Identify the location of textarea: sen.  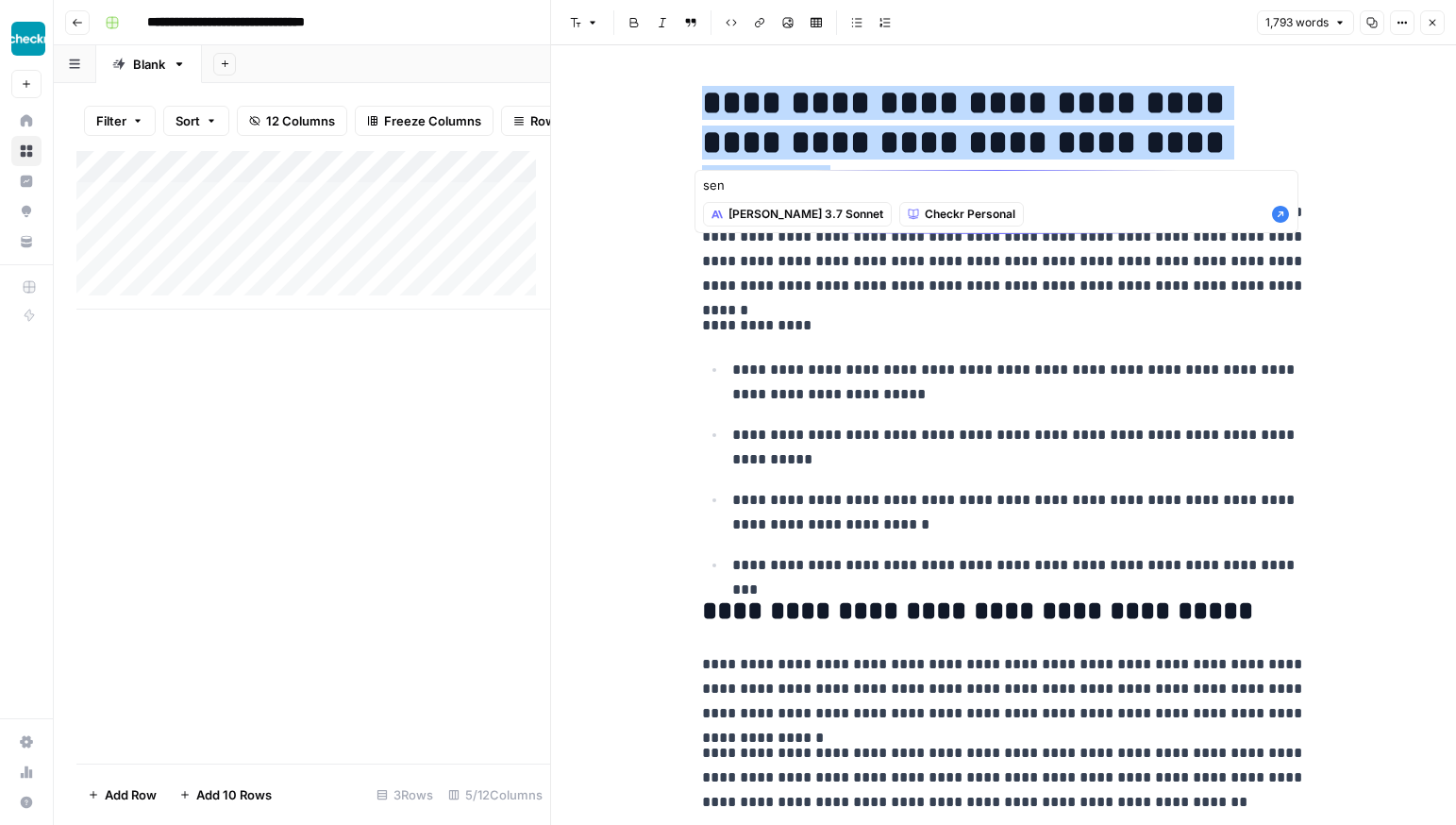
(997, 185).